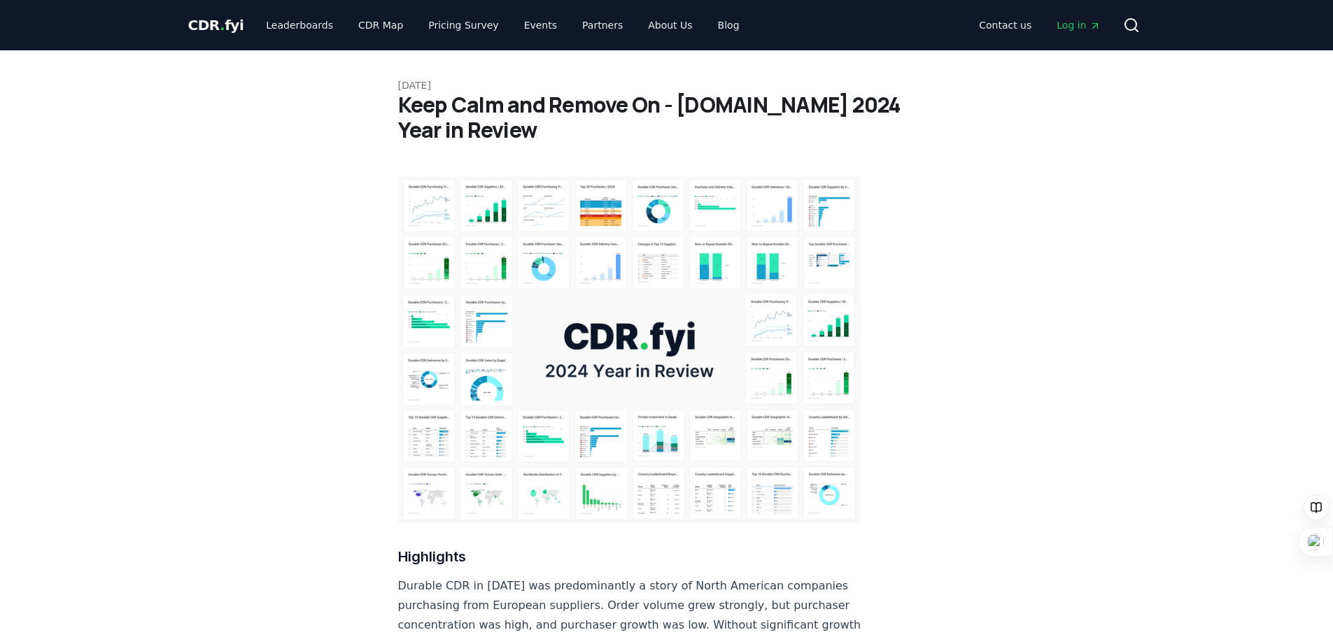  Describe the element at coordinates (540, 25) in the screenshot. I see `a: Events` at that location.